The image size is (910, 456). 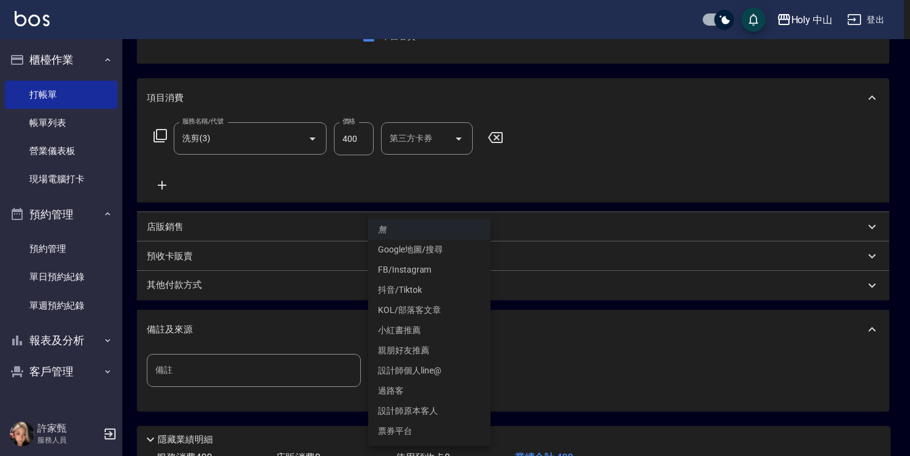 I want to click on li: 票券平台, so click(x=430, y=431).